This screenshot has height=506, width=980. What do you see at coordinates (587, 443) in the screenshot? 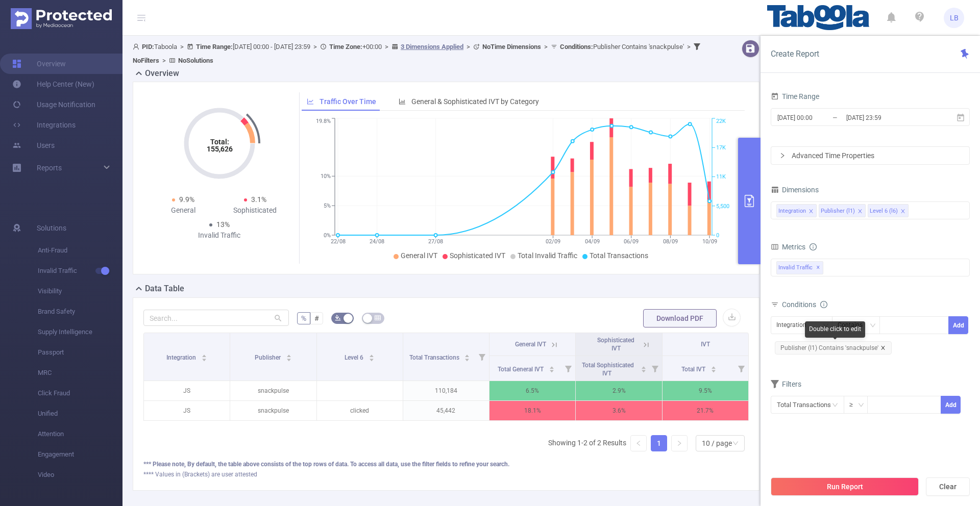
I see `li: Showing 1-2 of 2 Results` at bounding box center [587, 443].